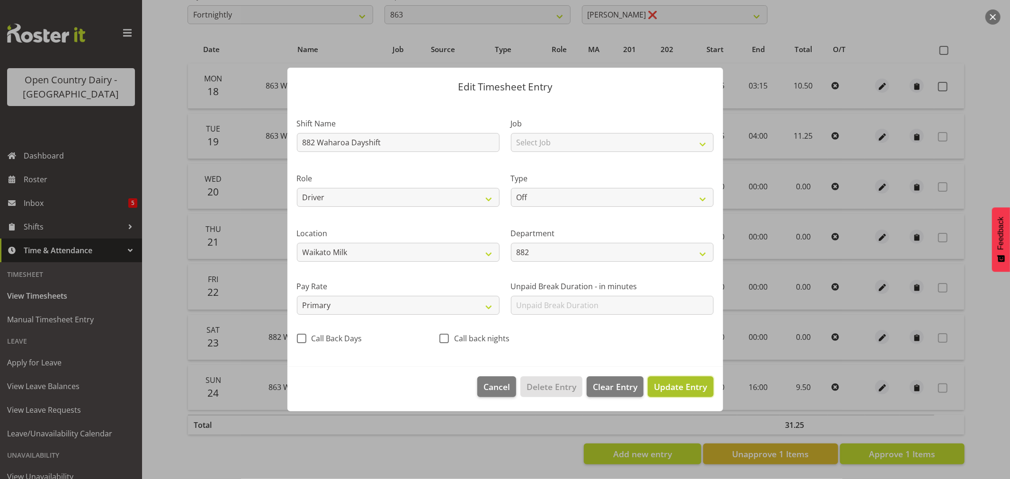 The image size is (1010, 479). Describe the element at coordinates (505, 87) in the screenshot. I see `p: Edit Timesheet Entry` at that location.